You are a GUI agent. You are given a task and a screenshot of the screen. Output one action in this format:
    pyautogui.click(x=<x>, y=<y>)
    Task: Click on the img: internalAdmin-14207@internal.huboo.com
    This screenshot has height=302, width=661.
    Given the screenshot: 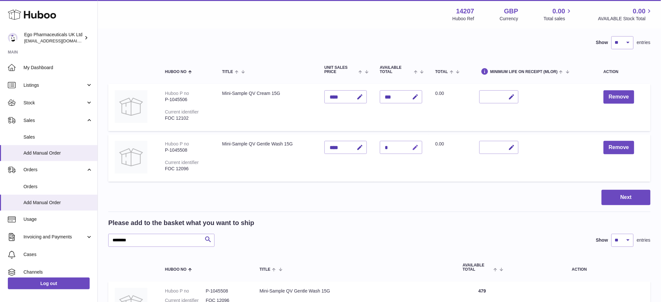 What is the action you would take?
    pyautogui.click(x=13, y=38)
    